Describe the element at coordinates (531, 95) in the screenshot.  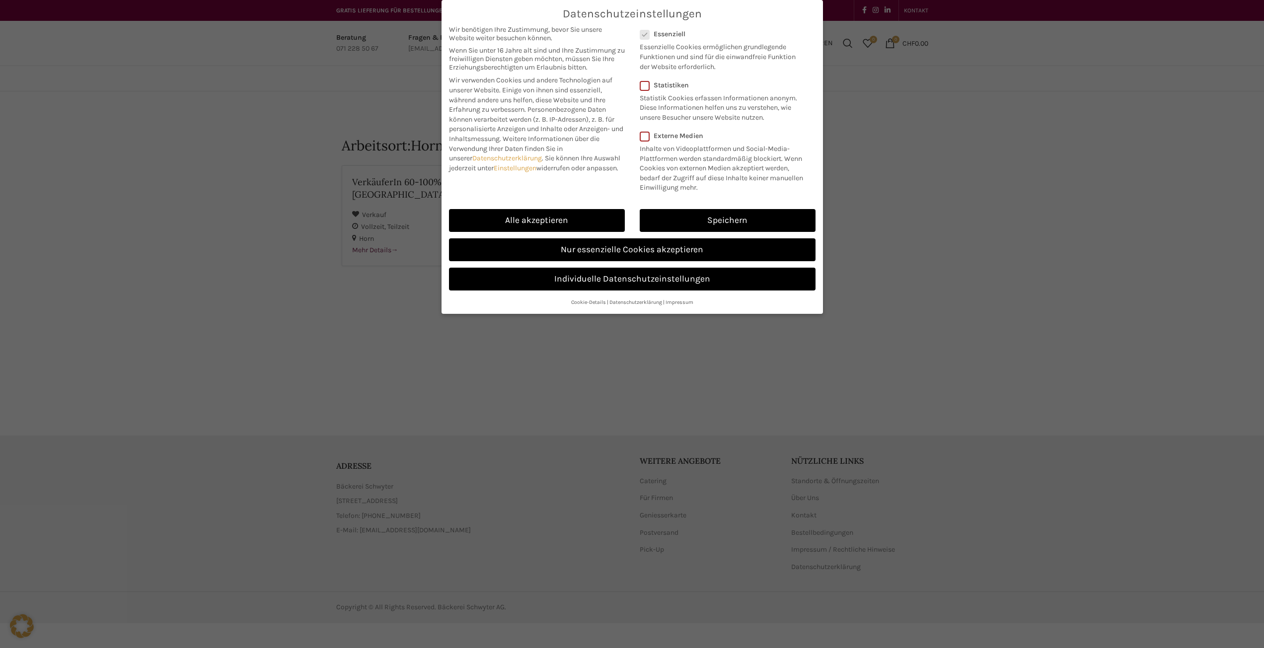
I see `span: Wir verwenden Cookies und andere Technologien auf unserer Website. Einige von ihnen sind essenzie...` at that location.